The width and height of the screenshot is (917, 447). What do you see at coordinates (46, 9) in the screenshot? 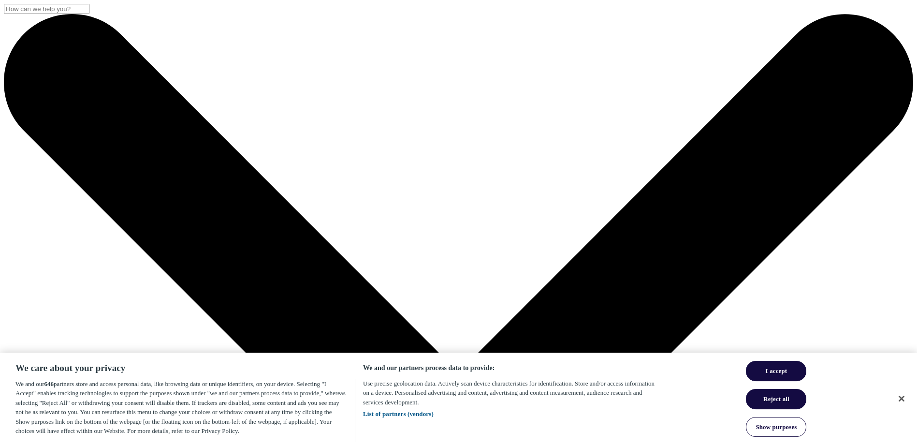
I see `input: Search` at bounding box center [46, 9].